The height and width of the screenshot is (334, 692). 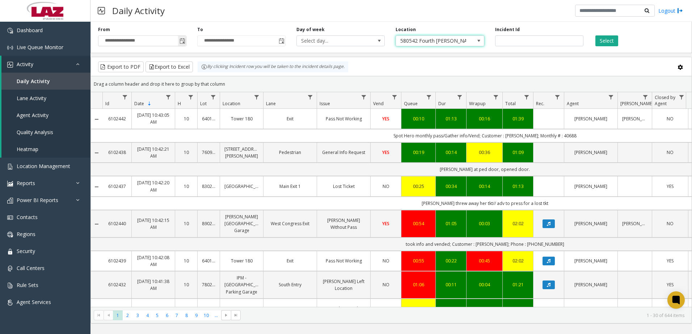 I want to click on span: Location Management, so click(x=43, y=166).